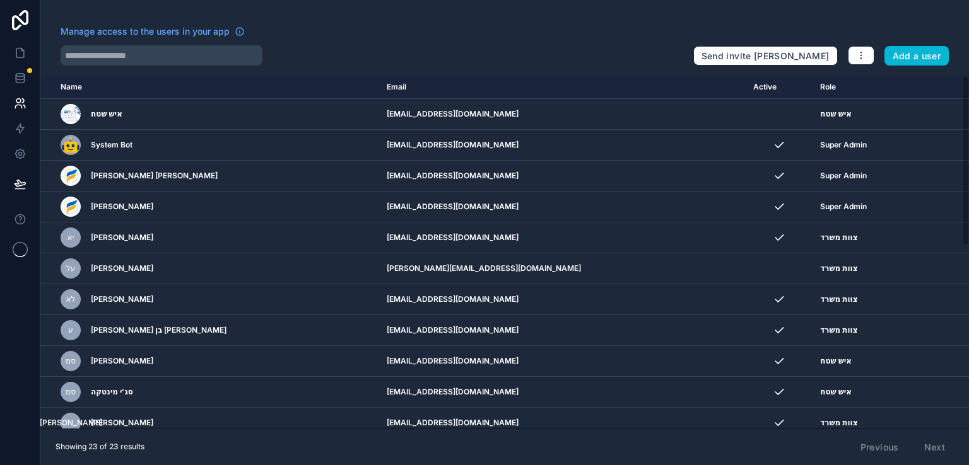 Image resolution: width=969 pixels, height=465 pixels. Describe the element at coordinates (100, 447) in the screenshot. I see `span: Showing 23 of 23 results` at that location.